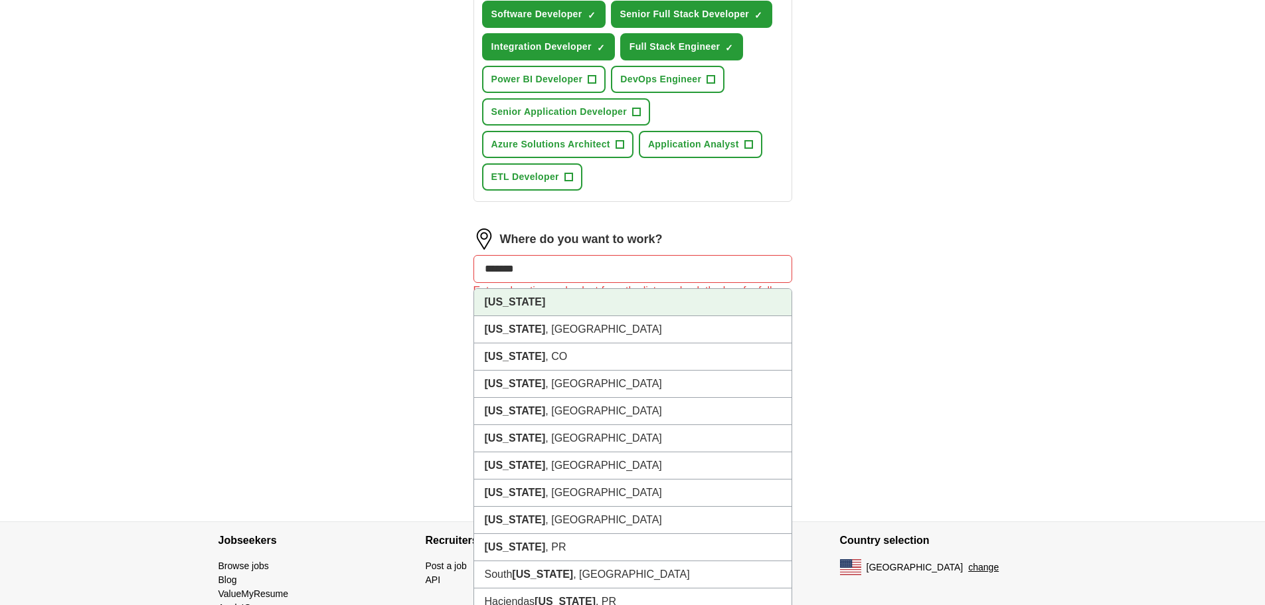 The height and width of the screenshot is (605, 1265). What do you see at coordinates (660, 79) in the screenshot?
I see `span: DevOps Engineer` at bounding box center [660, 79].